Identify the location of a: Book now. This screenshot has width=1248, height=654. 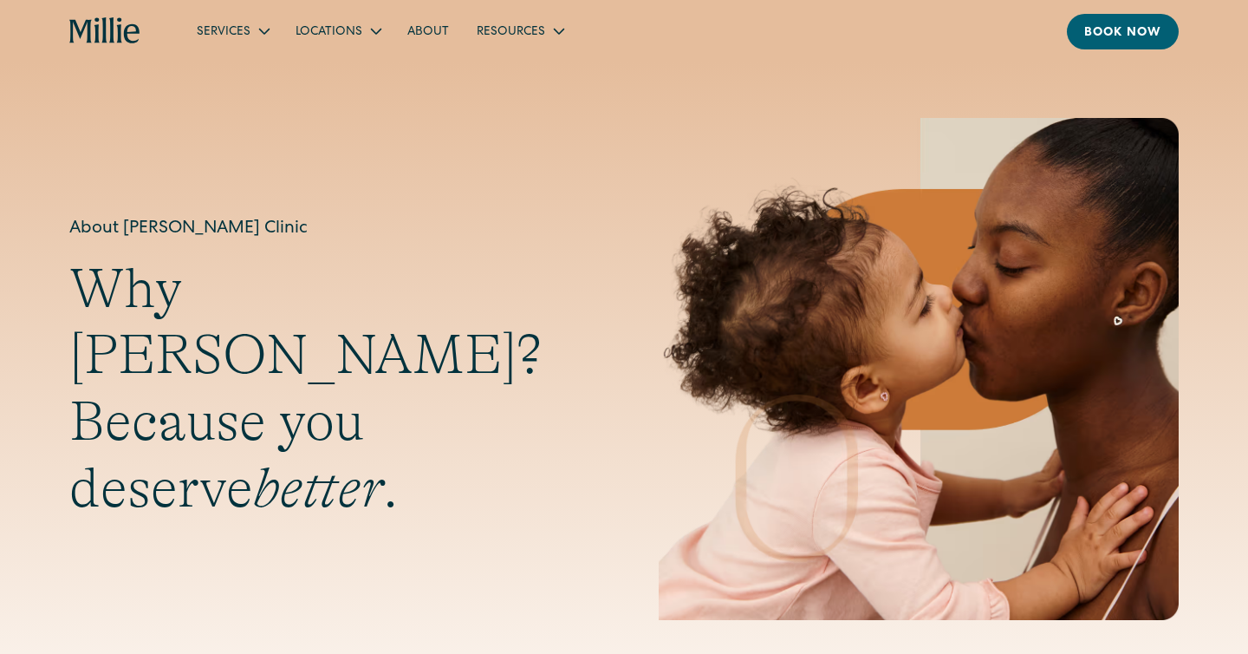
(1123, 31).